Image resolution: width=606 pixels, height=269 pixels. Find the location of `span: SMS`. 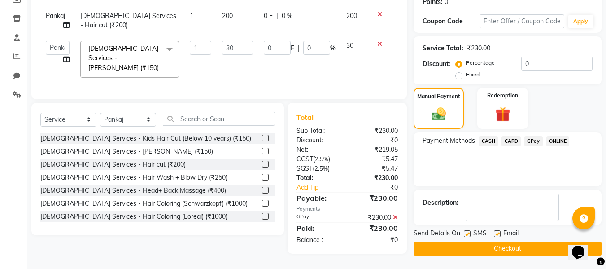

span: SMS is located at coordinates (480, 234).